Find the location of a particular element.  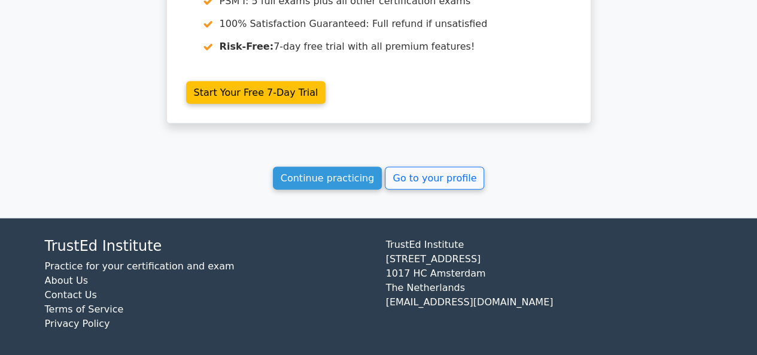

a: Continue practicing is located at coordinates (327, 178).